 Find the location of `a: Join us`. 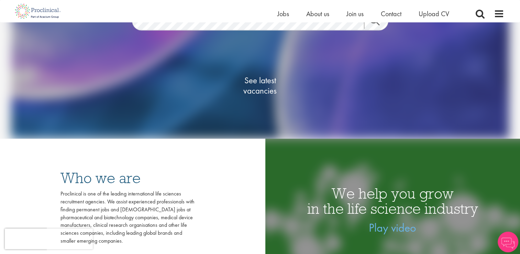

a: Join us is located at coordinates (355, 14).